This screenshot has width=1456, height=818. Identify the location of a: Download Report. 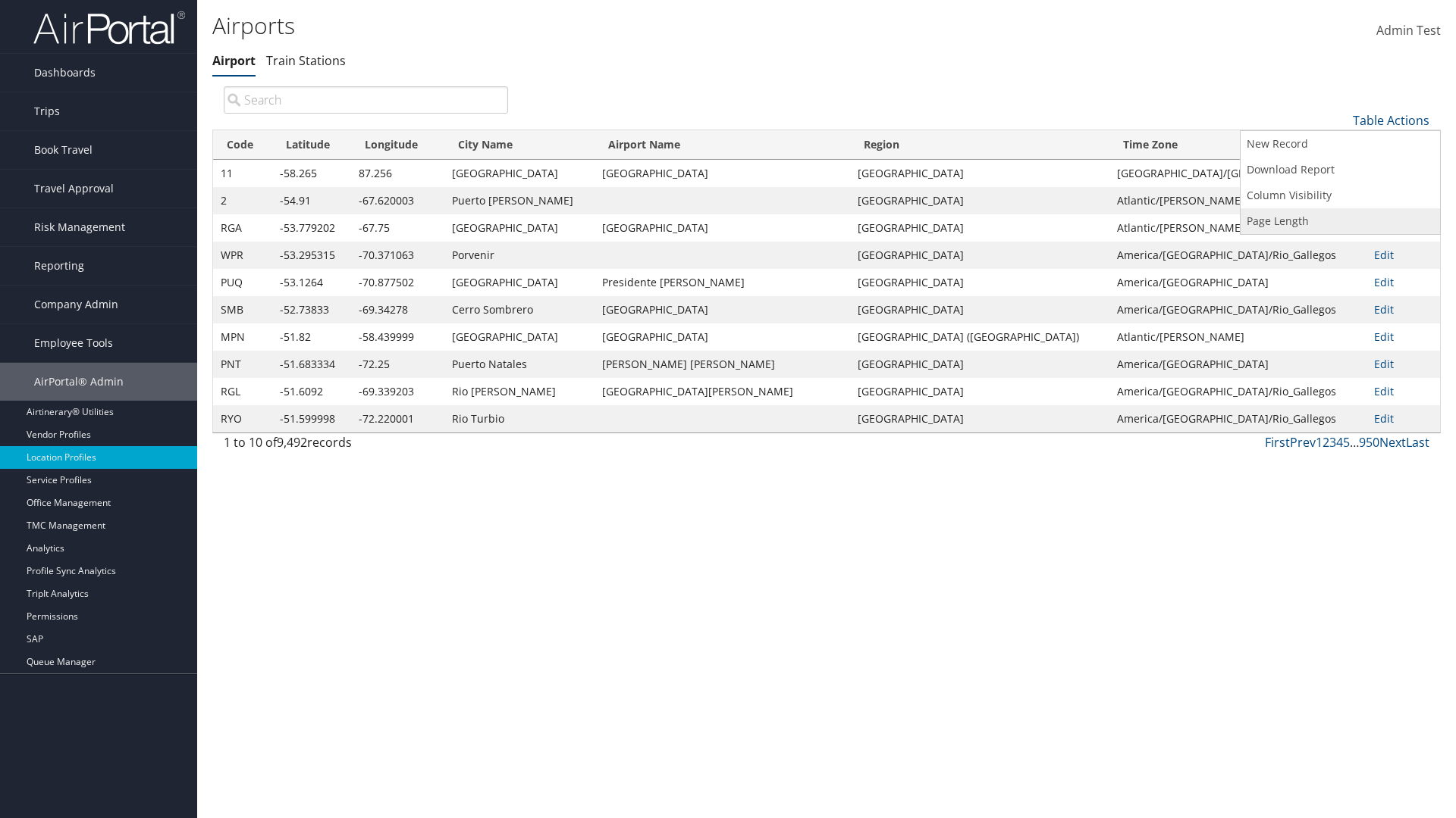
(1339, 170).